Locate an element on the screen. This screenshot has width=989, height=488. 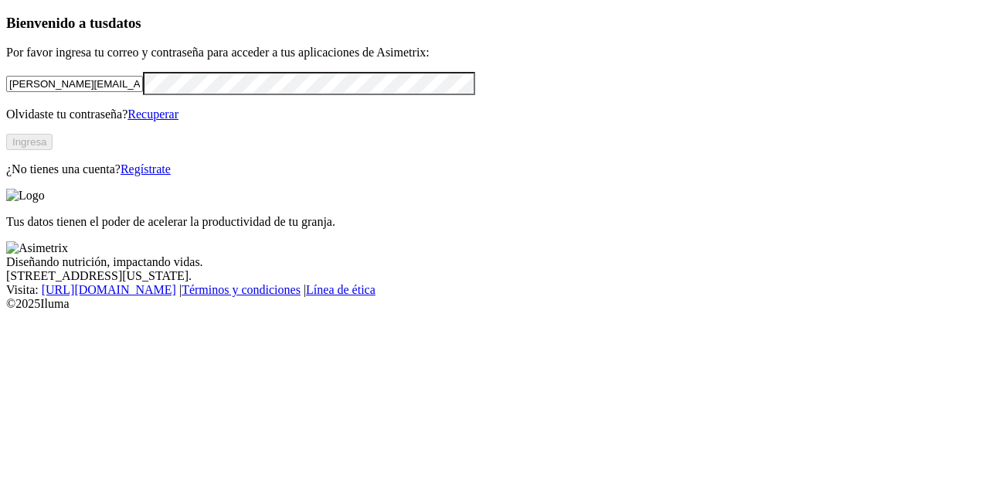
input: Tu correo is located at coordinates (74, 83).